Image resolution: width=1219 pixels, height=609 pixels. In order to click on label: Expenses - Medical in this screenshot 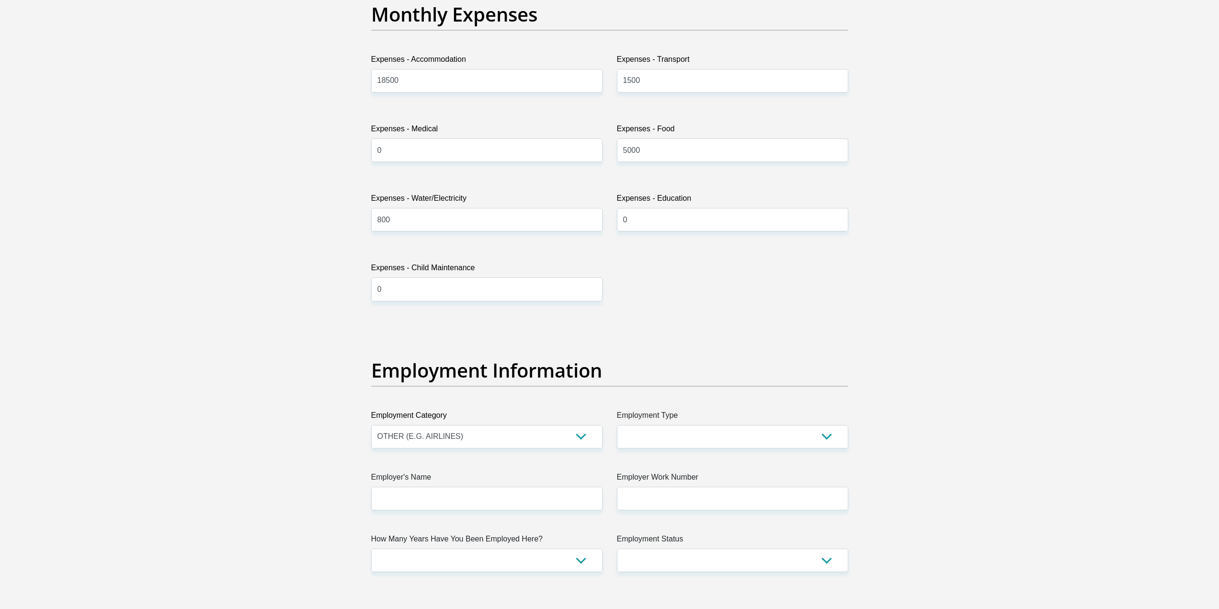, I will do `click(486, 131)`.